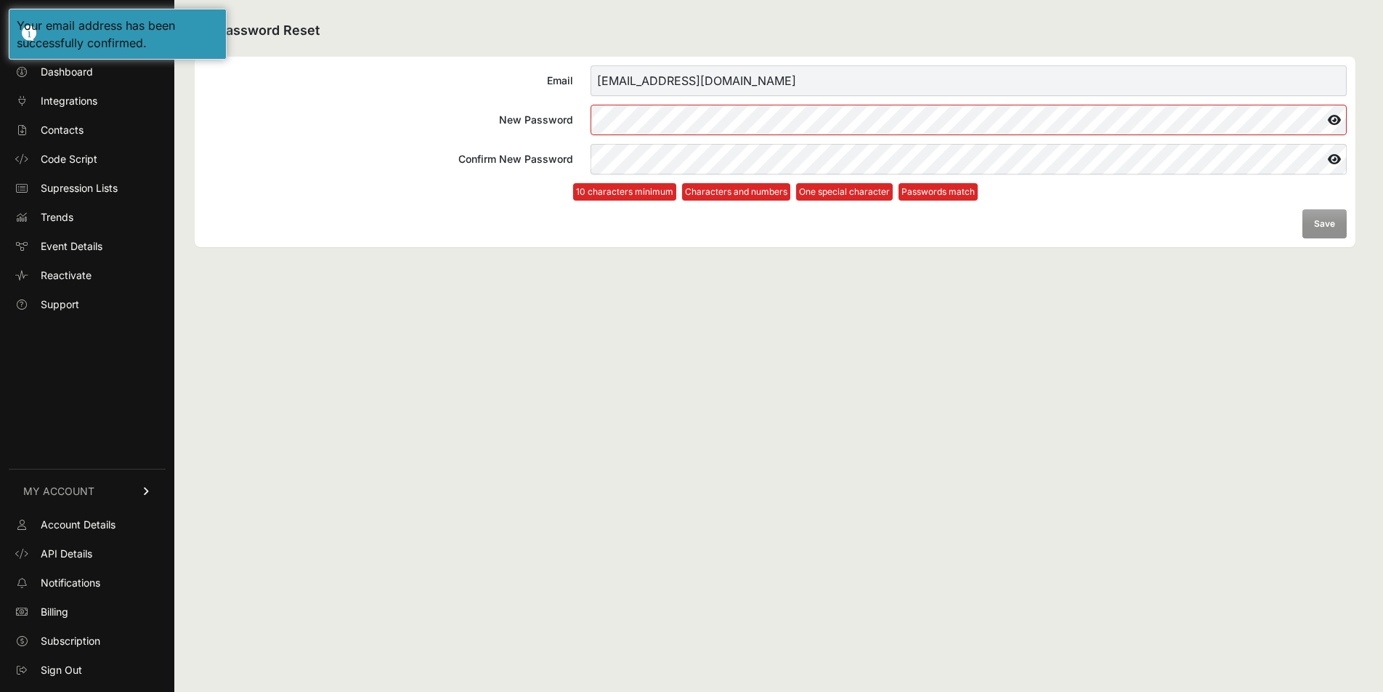 This screenshot has height=692, width=1383. I want to click on li: 10 characters minimum, so click(625, 192).